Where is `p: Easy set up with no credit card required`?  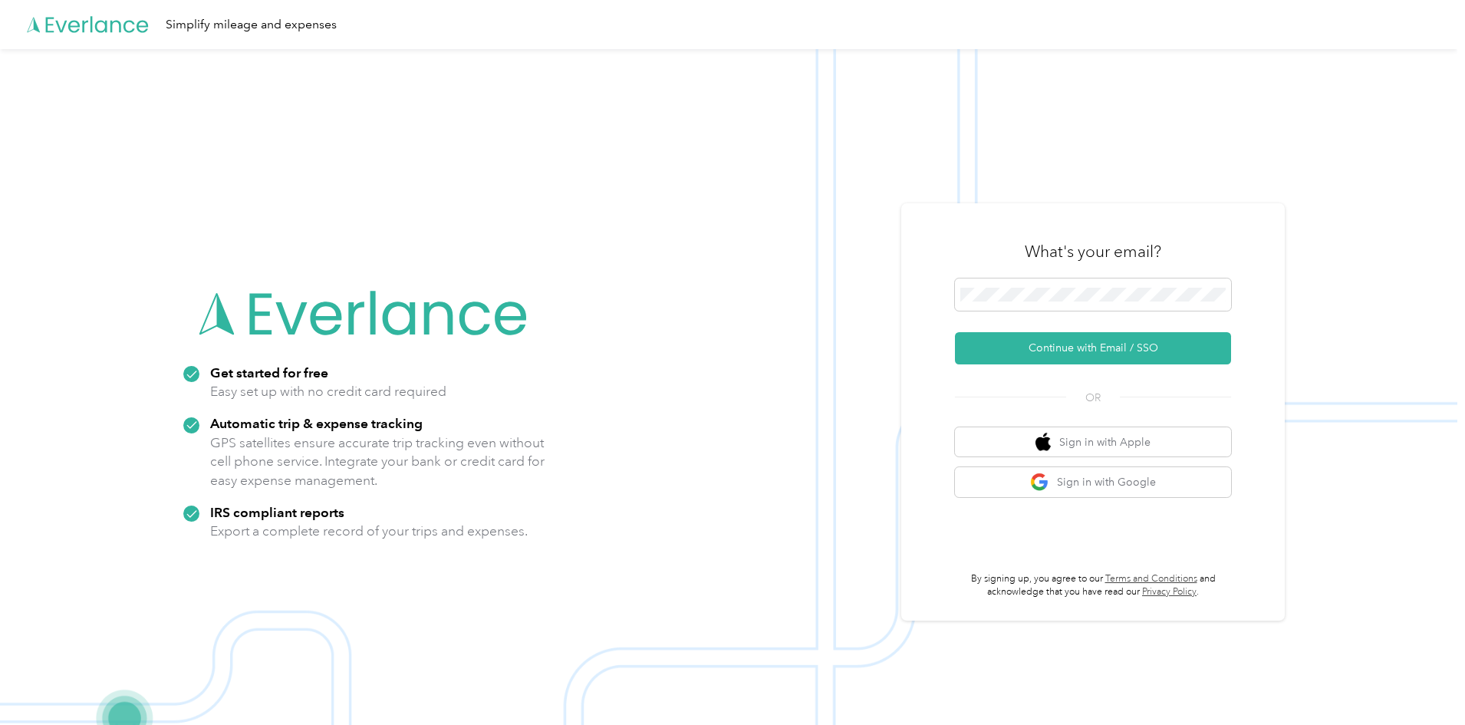
p: Easy set up with no credit card required is located at coordinates (328, 391).